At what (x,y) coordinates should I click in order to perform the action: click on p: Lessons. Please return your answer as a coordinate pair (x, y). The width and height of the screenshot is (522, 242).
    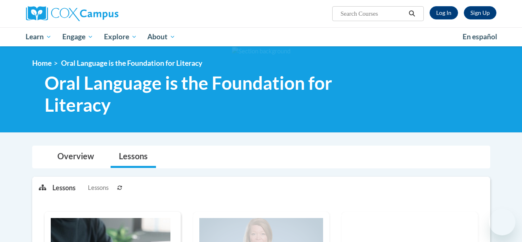
    Looking at the image, I should click on (64, 187).